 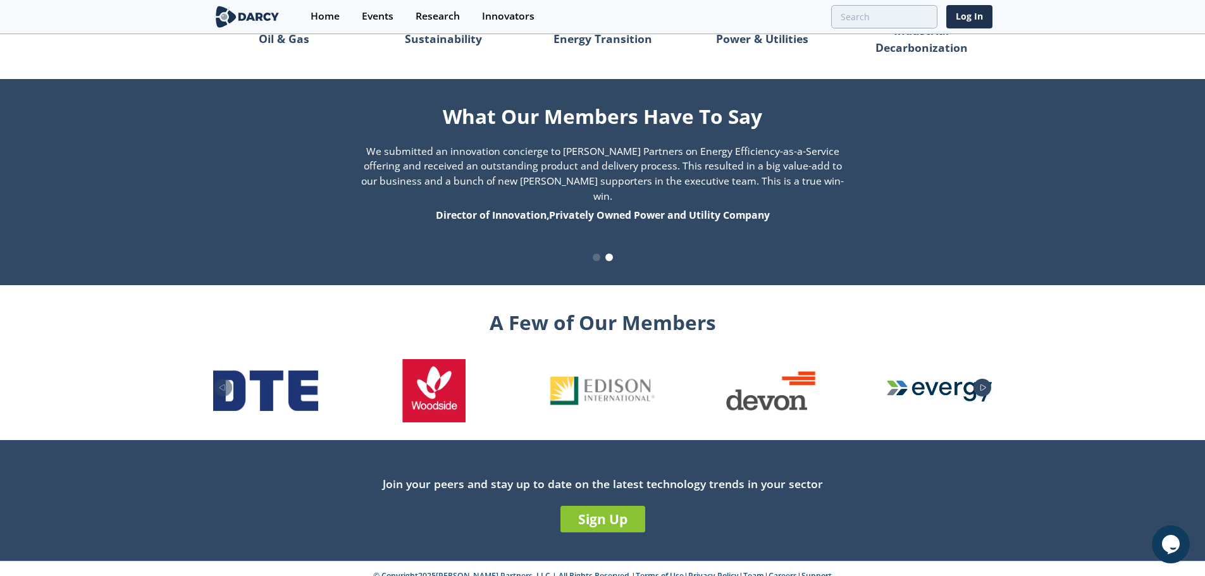 What do you see at coordinates (770, 391) in the screenshot?
I see `img: 1608048026791-dvn.com.png` at bounding box center [770, 391].